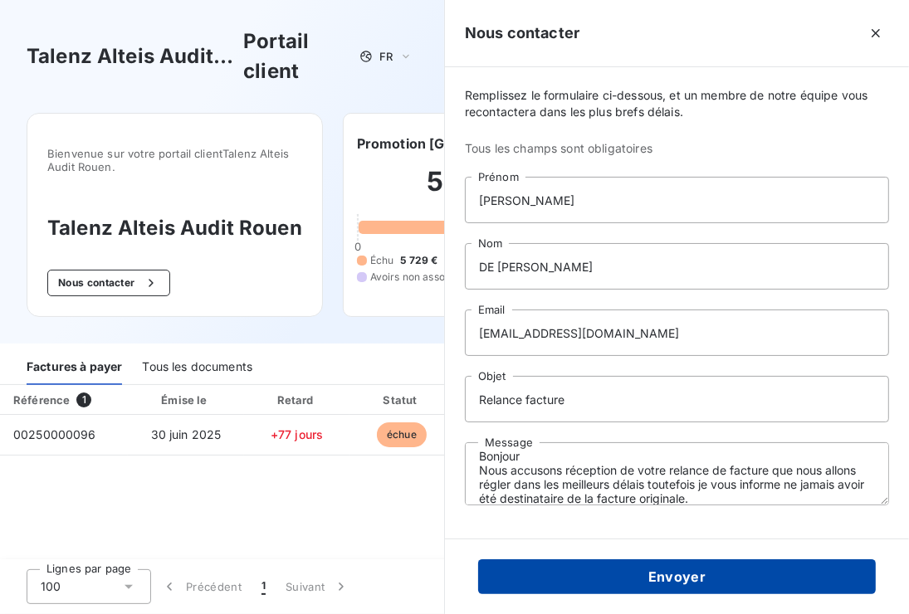 This screenshot has width=909, height=614. I want to click on textarea: Bonjour Nous accusons réception de votre relance de facture que nous allons régler dans les meill..., so click(676, 474).